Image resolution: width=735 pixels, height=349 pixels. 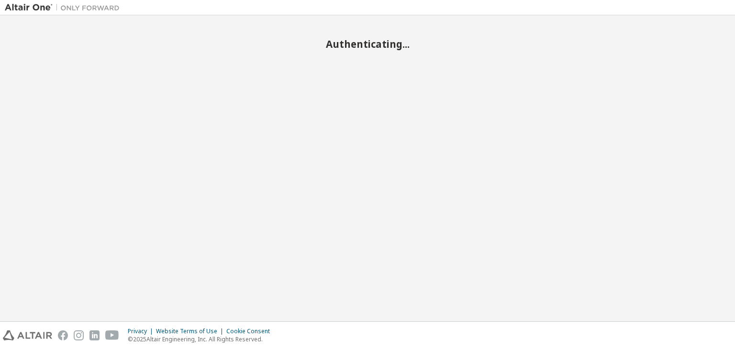 What do you see at coordinates (368, 44) in the screenshot?
I see `h2: Authenticating...` at bounding box center [368, 44].